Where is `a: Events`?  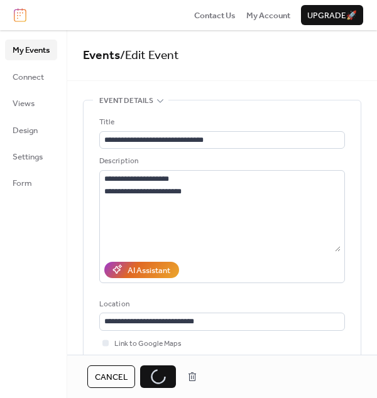
a: Events is located at coordinates (101, 55).